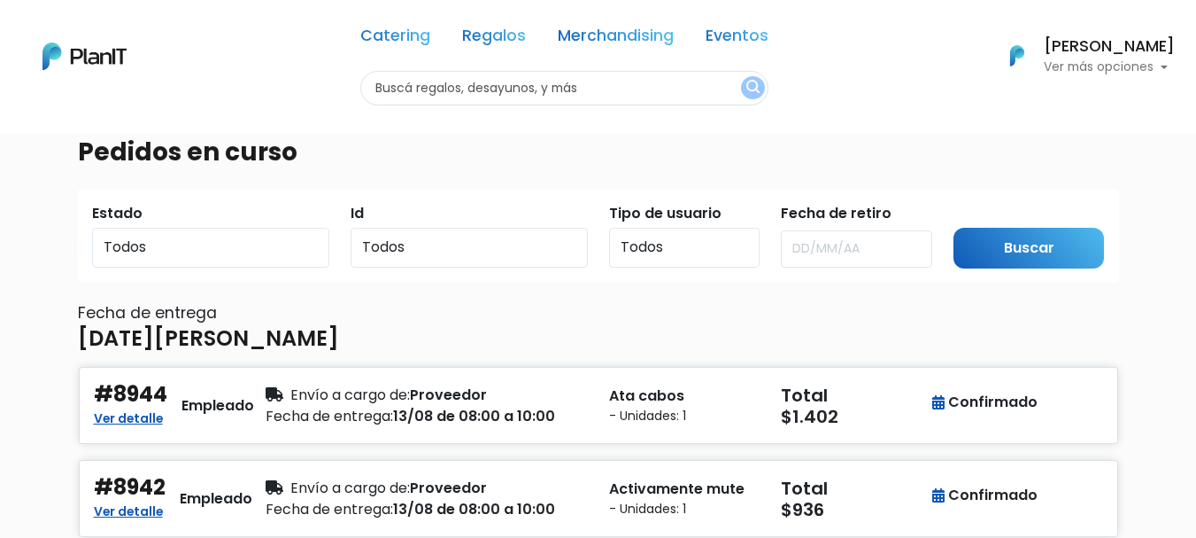  I want to click on p: Ata cabos, so click(685, 396).